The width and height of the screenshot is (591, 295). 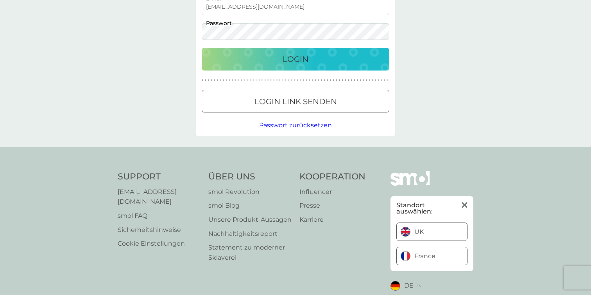 What do you see at coordinates (427, 208) in the screenshot?
I see `h3: Standort auswählen:` at bounding box center [427, 208].